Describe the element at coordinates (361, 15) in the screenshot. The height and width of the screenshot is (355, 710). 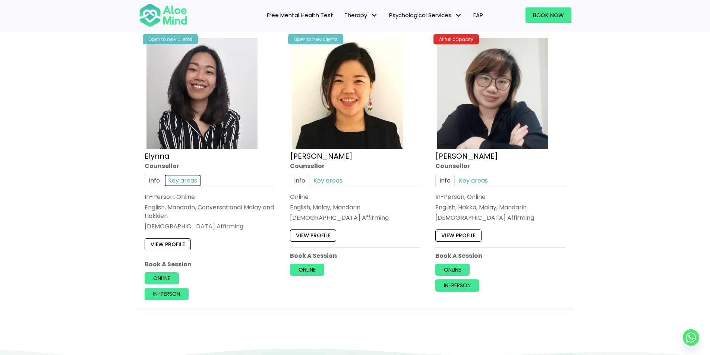
I see `a: TherapyTherapy: submenu` at that location.